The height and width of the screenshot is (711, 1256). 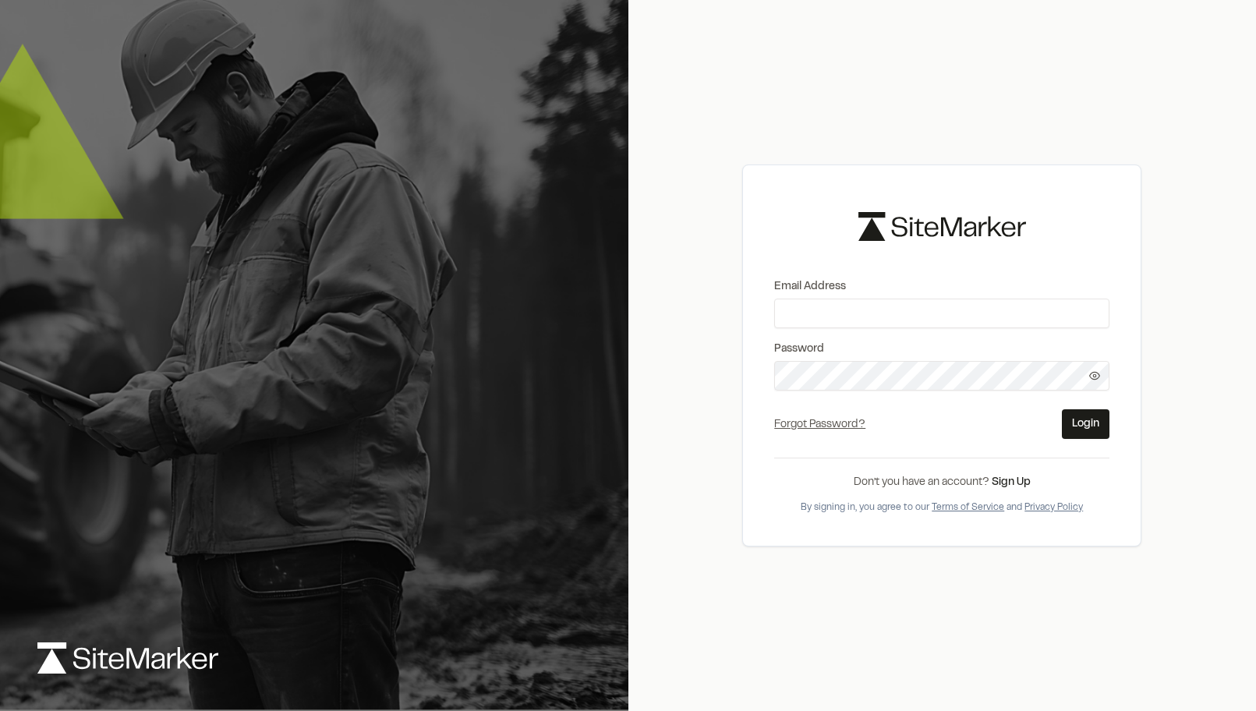 What do you see at coordinates (819, 425) in the screenshot?
I see `a: Forgot Password?` at bounding box center [819, 425].